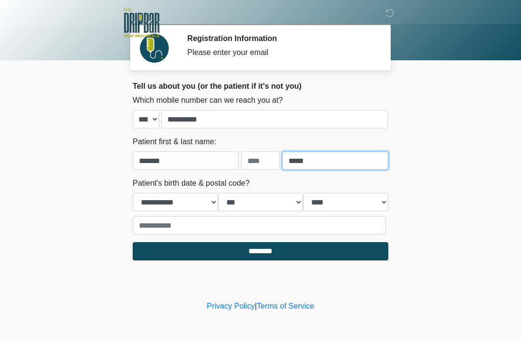  Describe the element at coordinates (280, 53) in the screenshot. I see `div: Please enter your email` at that location.